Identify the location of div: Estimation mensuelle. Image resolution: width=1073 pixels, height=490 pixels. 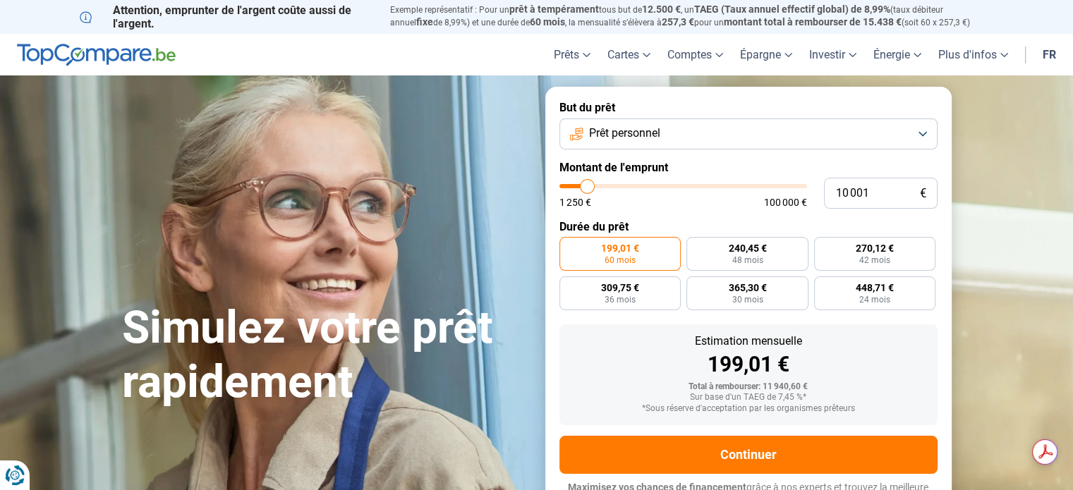
(748, 341).